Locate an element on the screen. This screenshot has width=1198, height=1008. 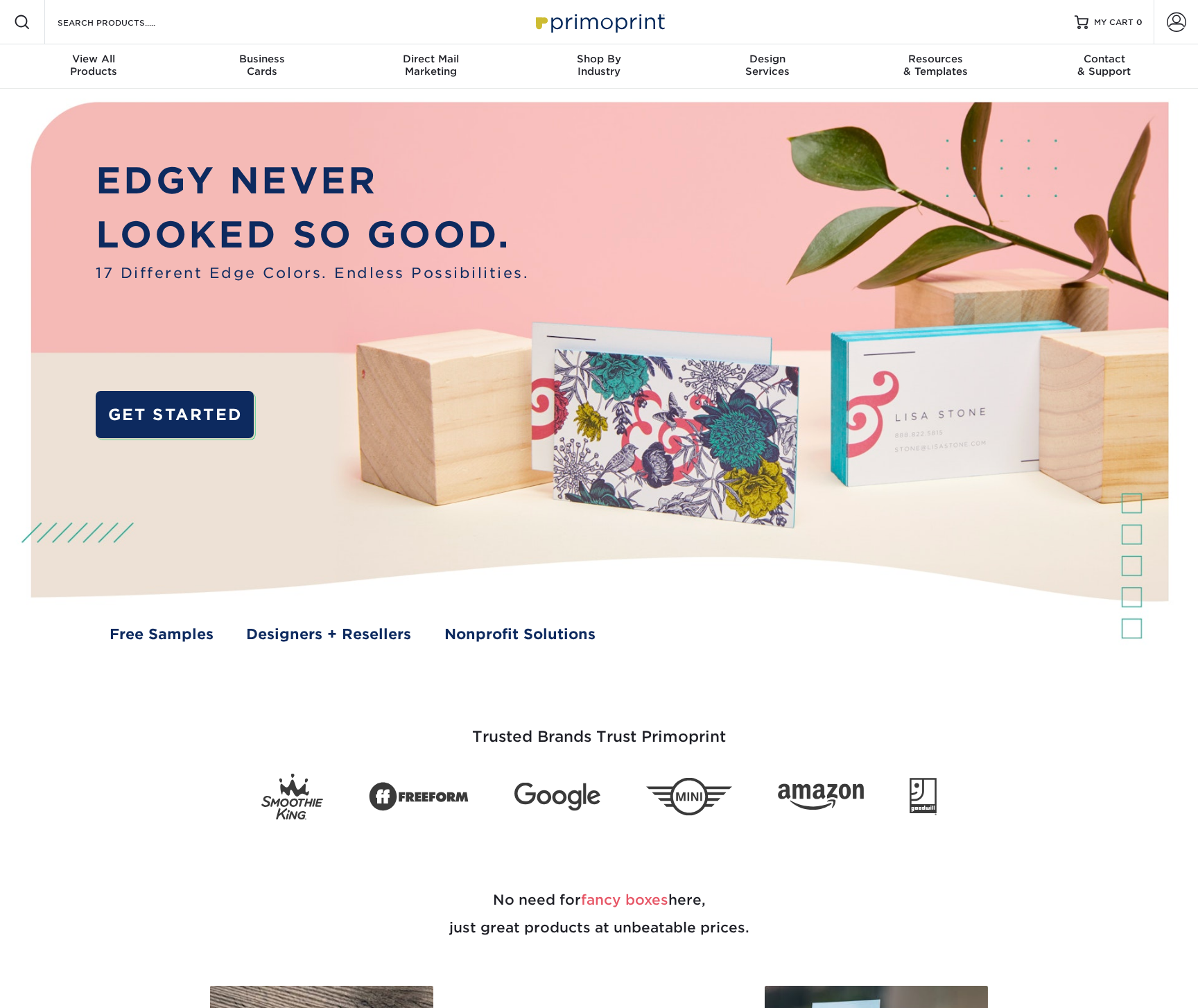
a: Resources& Templates is located at coordinates (935, 67).